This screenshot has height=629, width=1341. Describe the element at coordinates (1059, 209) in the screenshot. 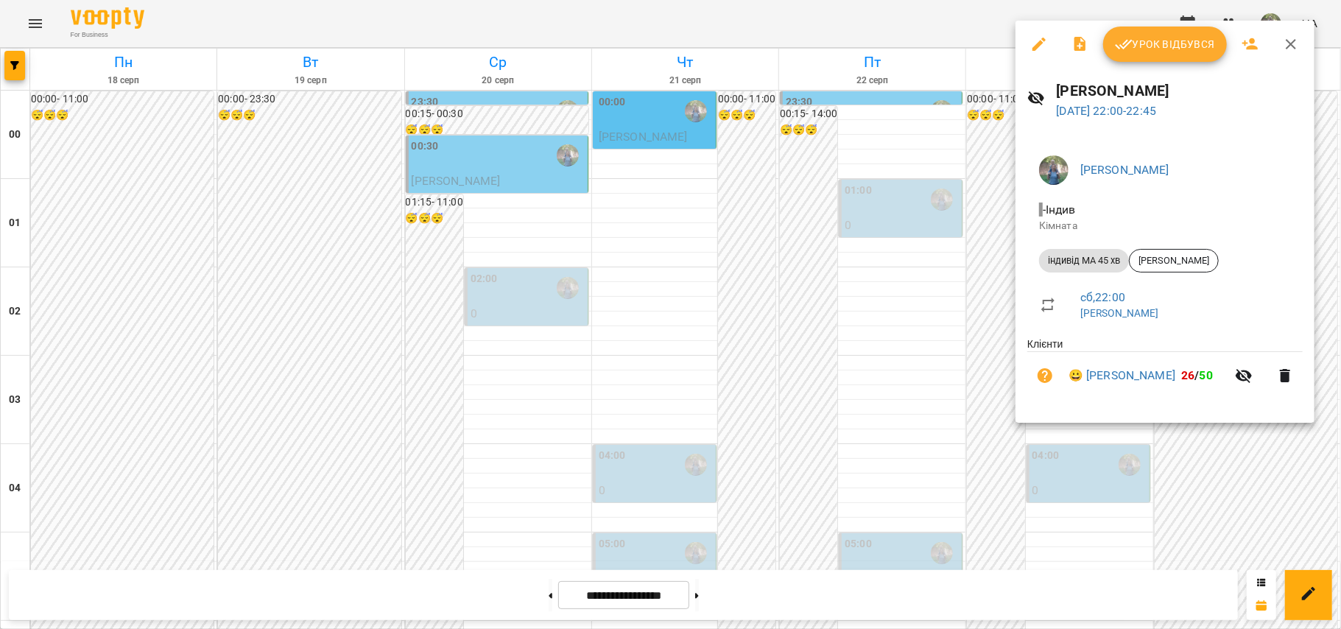

I see `span: - Індив` at that location.